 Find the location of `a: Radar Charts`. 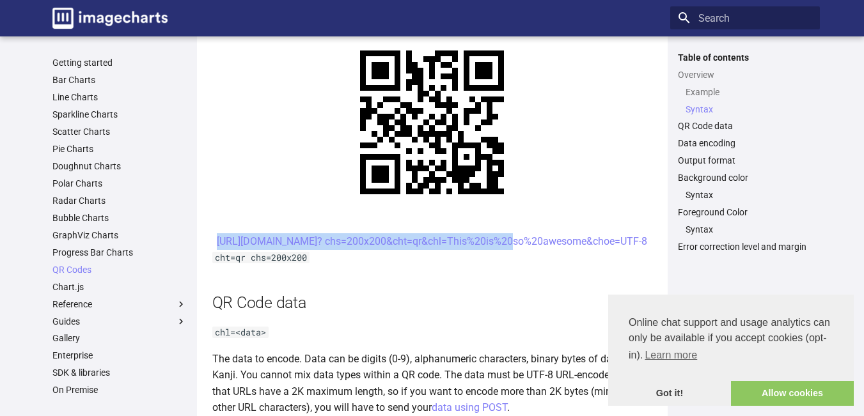

a: Radar Charts is located at coordinates (120, 201).